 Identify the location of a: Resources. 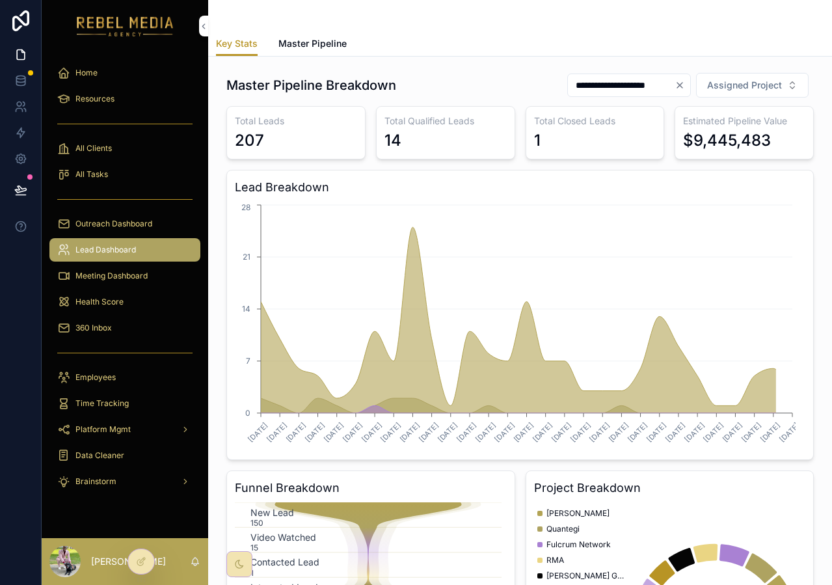
(125, 99).